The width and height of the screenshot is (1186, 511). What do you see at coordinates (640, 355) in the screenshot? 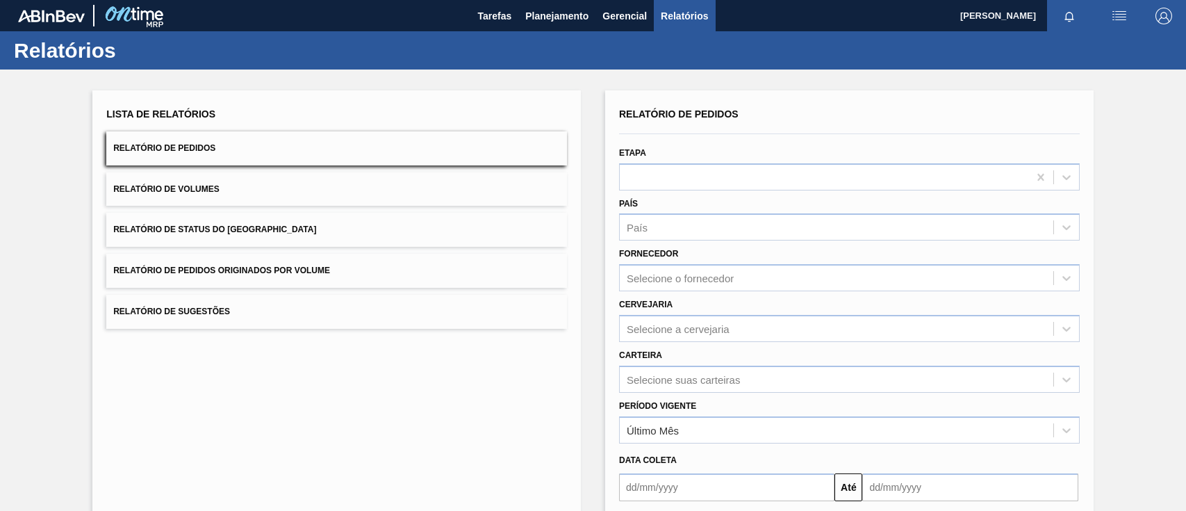
I see `label: Carteira` at bounding box center [640, 355].